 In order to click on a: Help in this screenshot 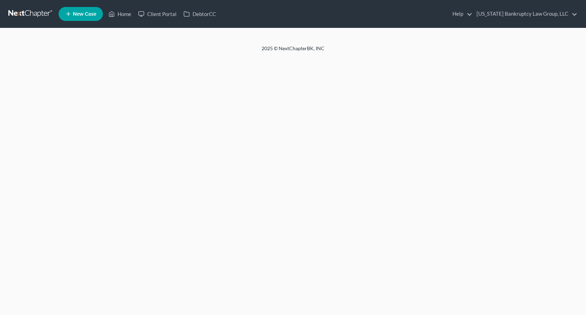, I will do `click(460, 14)`.